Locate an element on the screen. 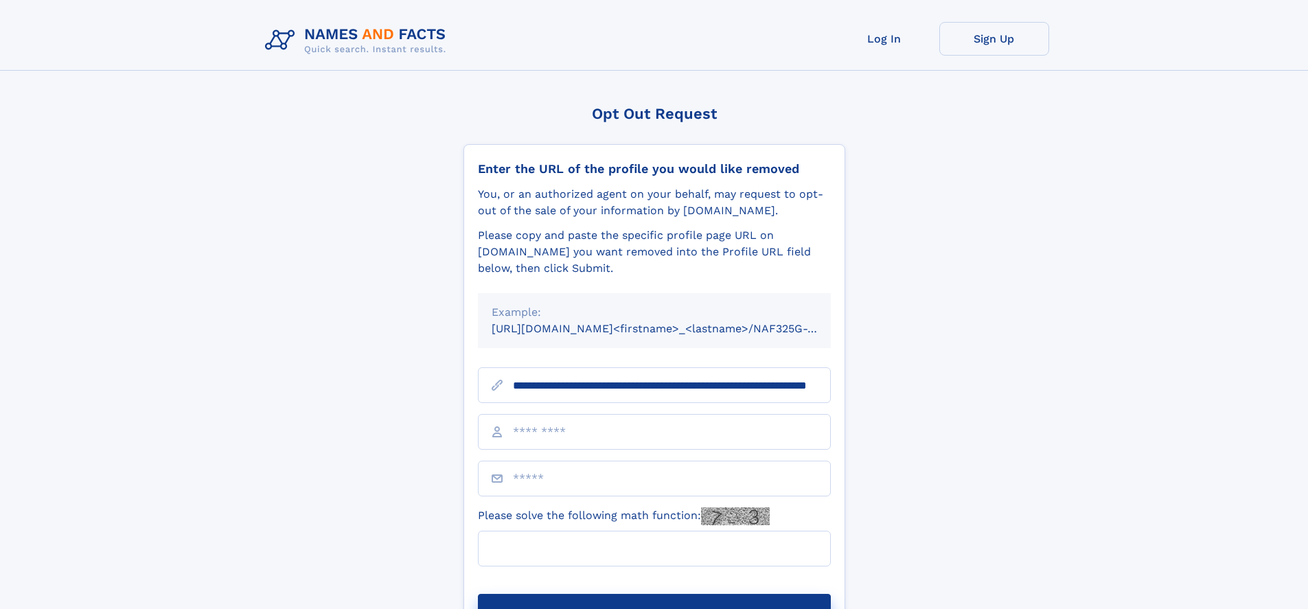  a: Sign Up is located at coordinates (994, 38).